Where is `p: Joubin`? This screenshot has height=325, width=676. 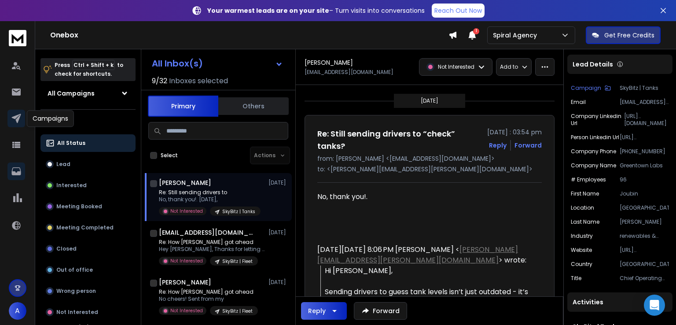
p: Joubin is located at coordinates (645, 194).